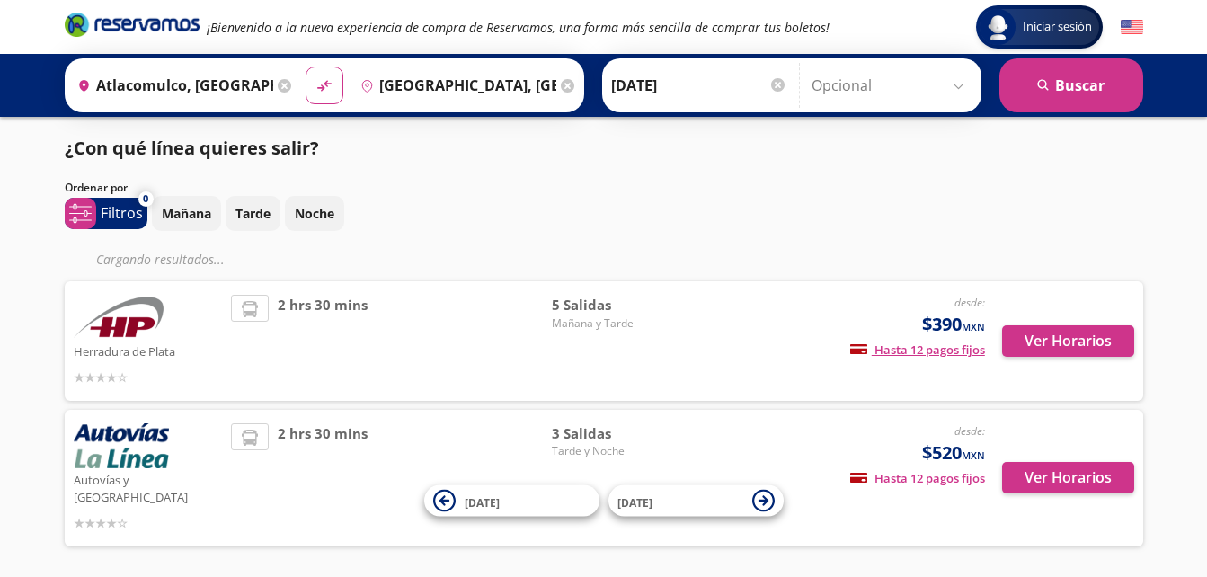 The height and width of the screenshot is (577, 1207). What do you see at coordinates (96, 188) in the screenshot?
I see `p: Ordenar por` at bounding box center [96, 188].